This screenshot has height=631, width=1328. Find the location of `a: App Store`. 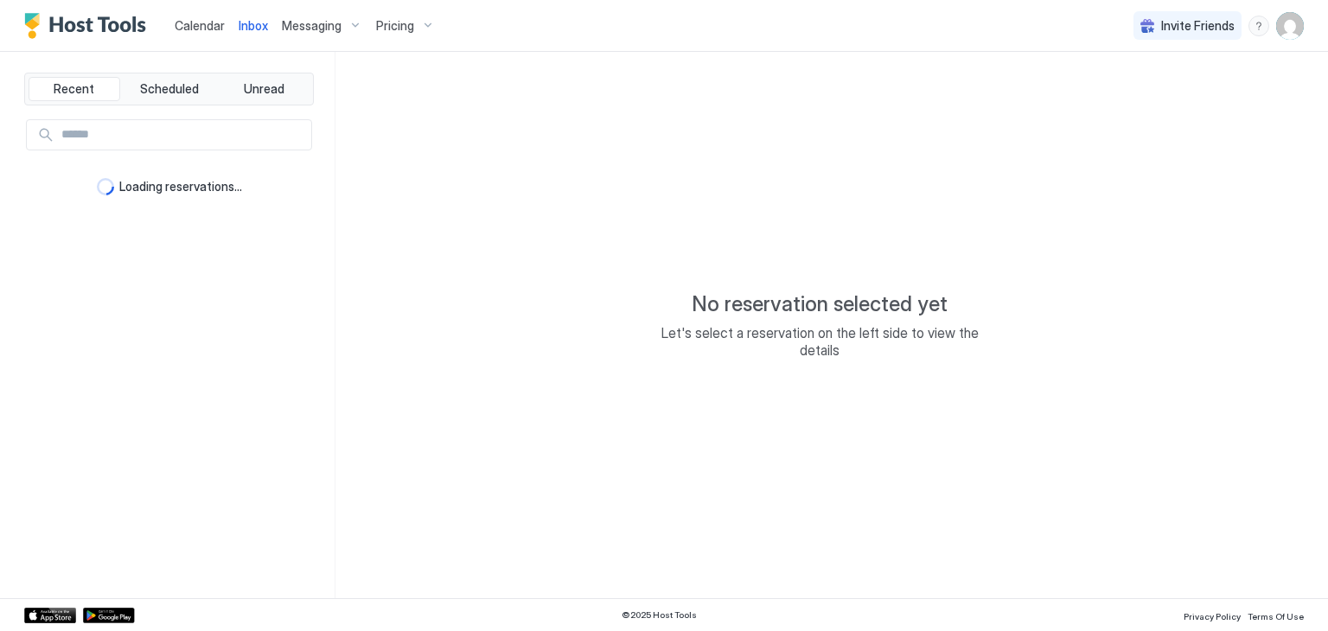

a: App Store is located at coordinates (50, 616).